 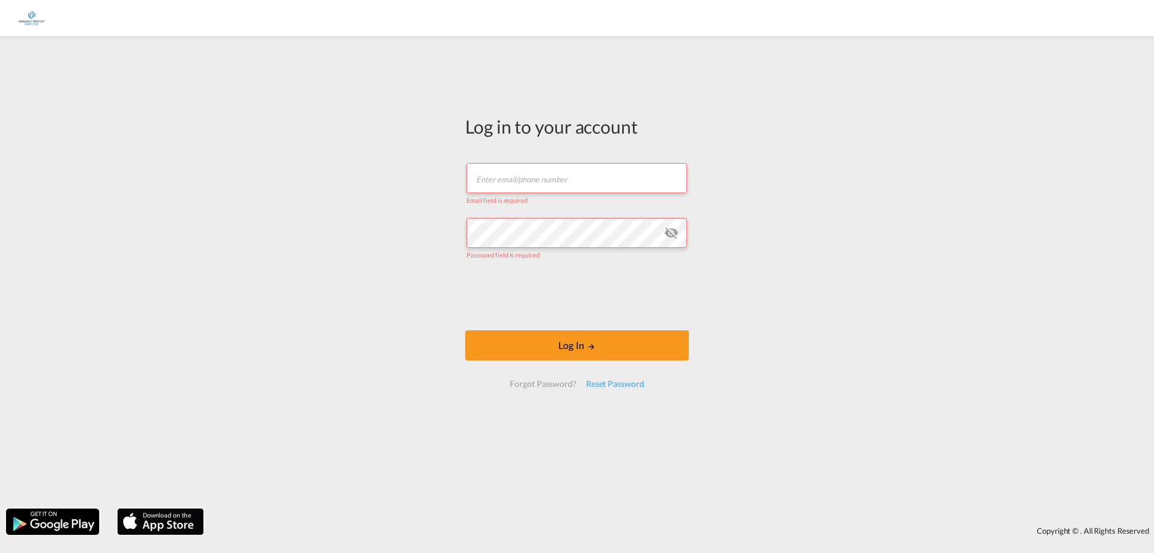 What do you see at coordinates (682, 530) in the screenshot?
I see `div: Copyright © . All Rights Reserved` at bounding box center [682, 530].